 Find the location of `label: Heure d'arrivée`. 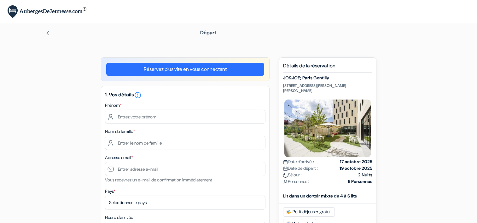

label: Heure d'arrivée is located at coordinates (119, 217).